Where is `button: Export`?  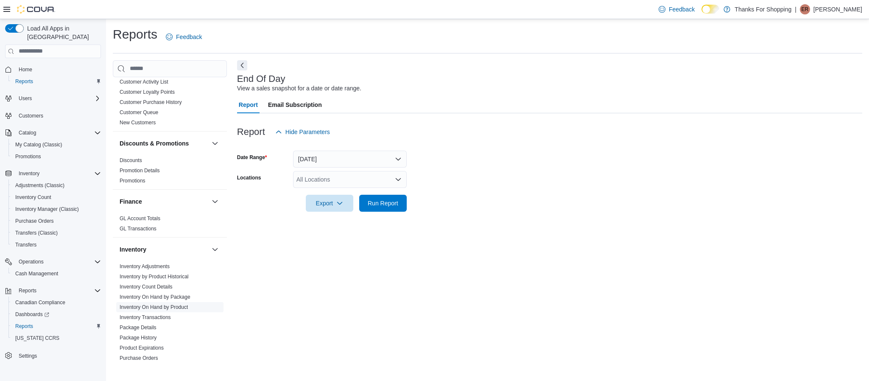
button: Export is located at coordinates (330, 203).